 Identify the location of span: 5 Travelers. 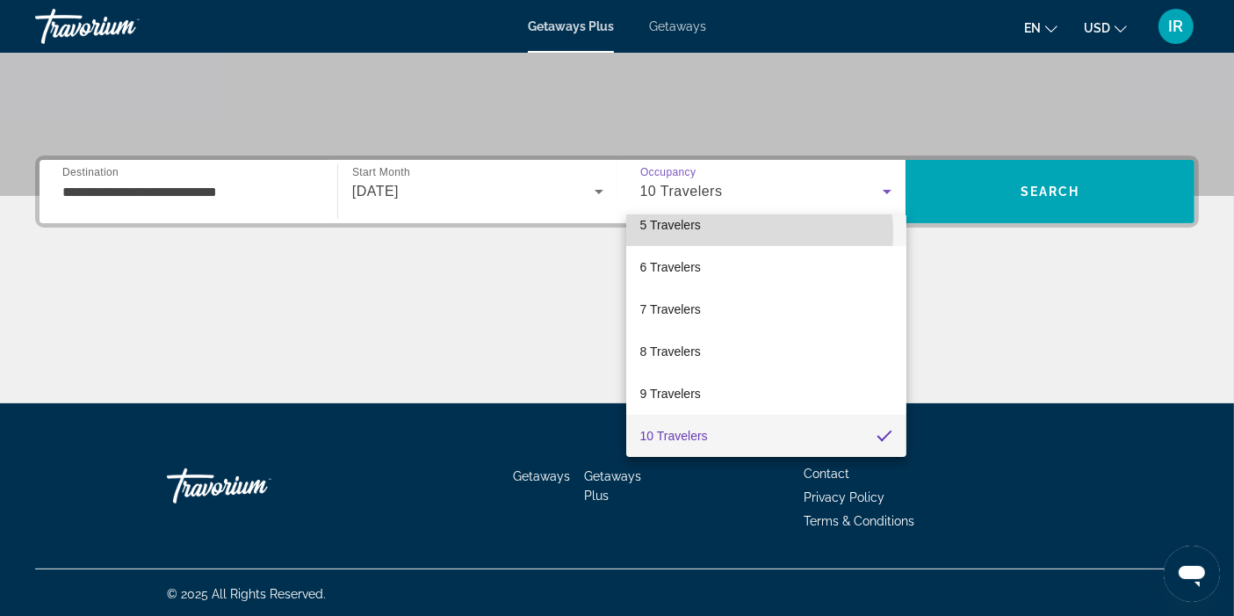
(670, 225).